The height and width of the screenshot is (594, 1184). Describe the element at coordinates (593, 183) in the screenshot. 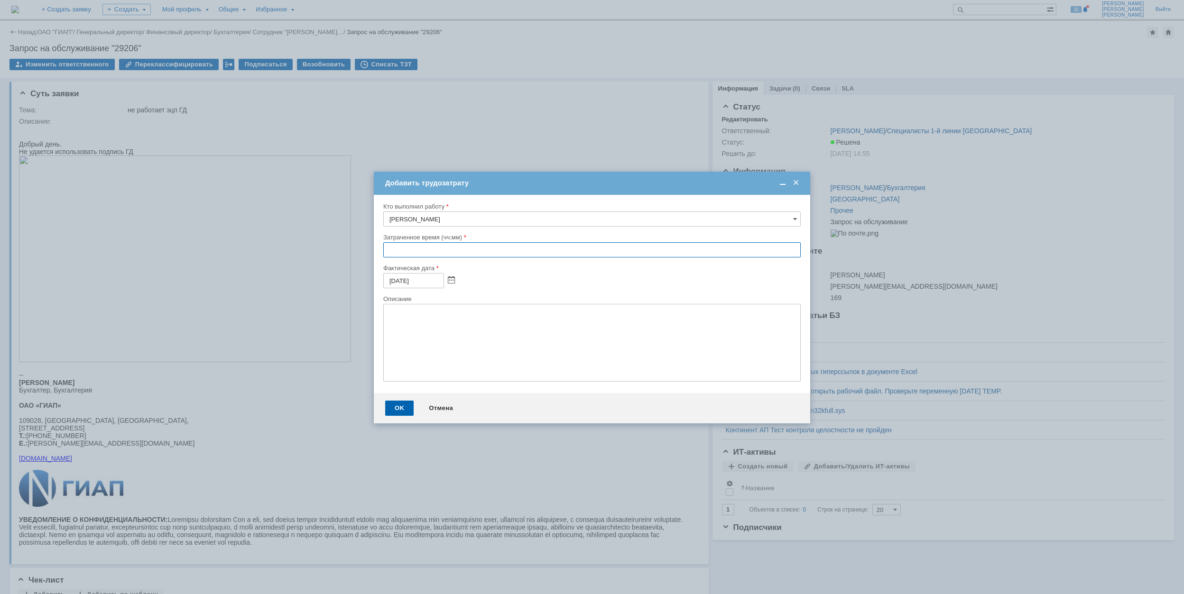

I see `div: Добавить трудозатрату` at that location.